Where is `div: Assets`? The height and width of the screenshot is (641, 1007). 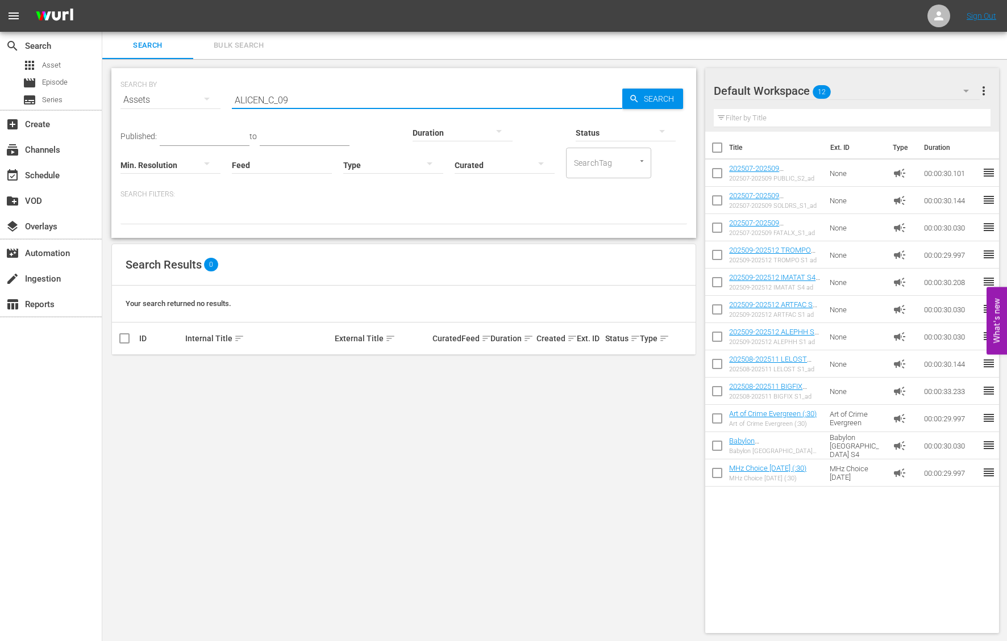 div: Assets is located at coordinates (170, 100).